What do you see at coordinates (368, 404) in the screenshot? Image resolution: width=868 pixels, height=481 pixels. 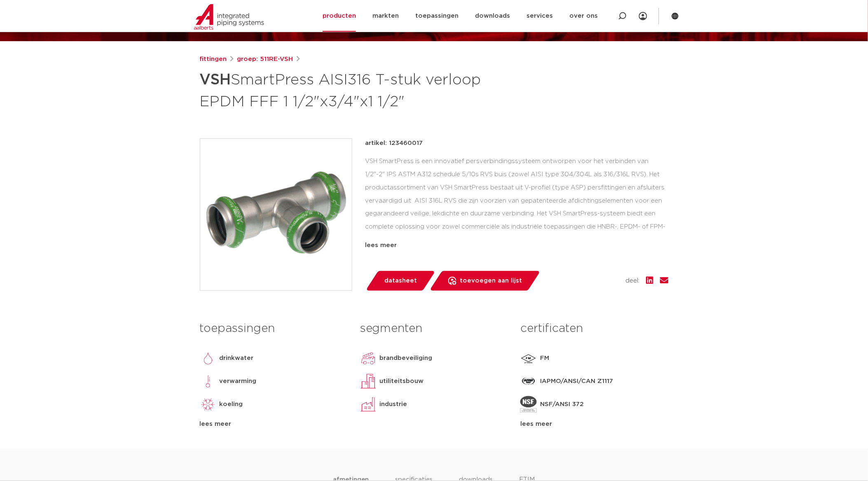 I see `img: industrie` at bounding box center [368, 404].